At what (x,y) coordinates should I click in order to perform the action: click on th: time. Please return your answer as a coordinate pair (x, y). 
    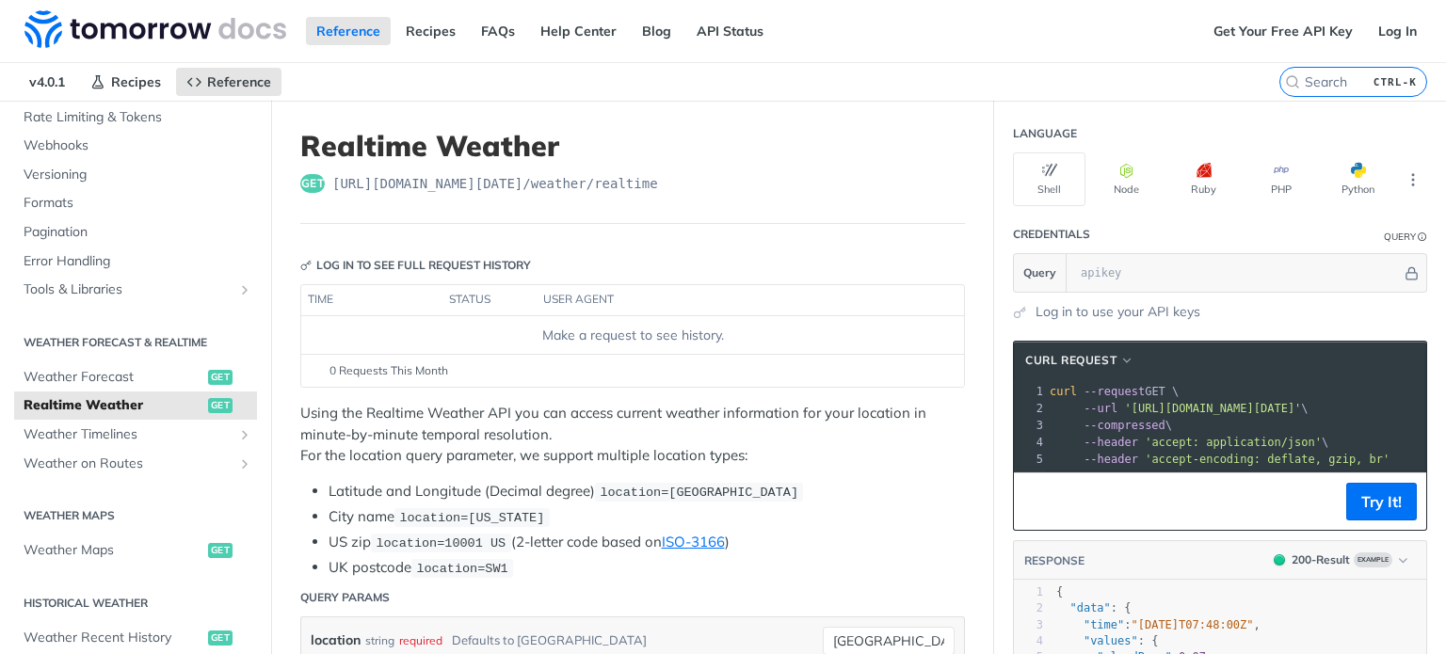
    Looking at the image, I should click on (372, 300).